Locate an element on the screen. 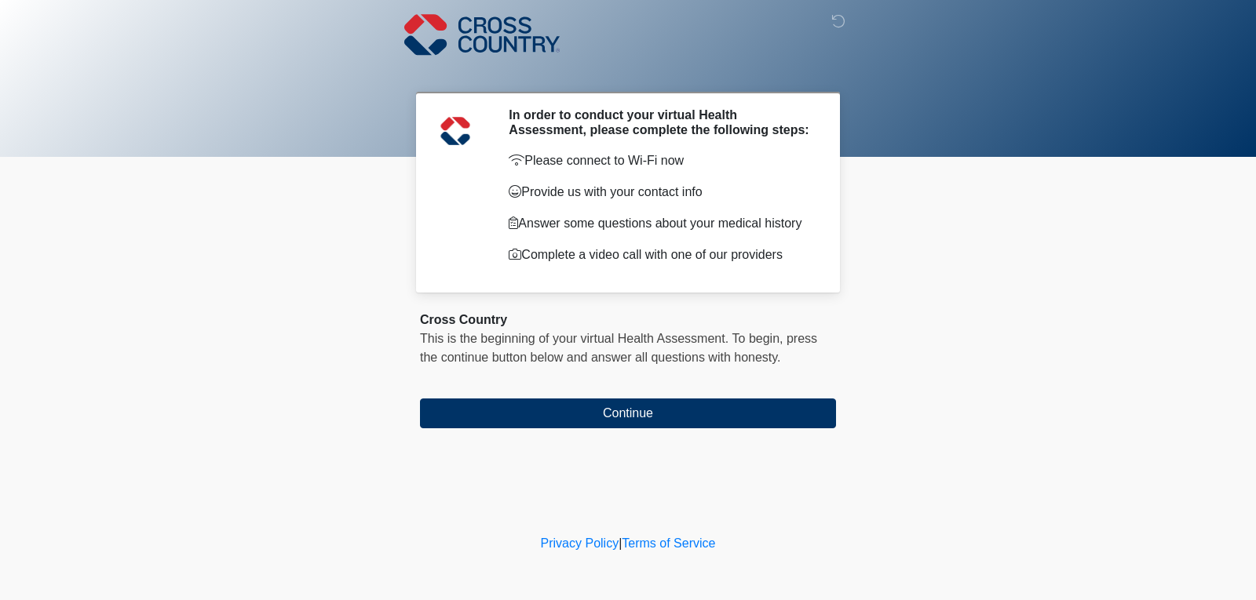  button: Continue is located at coordinates (628, 414).